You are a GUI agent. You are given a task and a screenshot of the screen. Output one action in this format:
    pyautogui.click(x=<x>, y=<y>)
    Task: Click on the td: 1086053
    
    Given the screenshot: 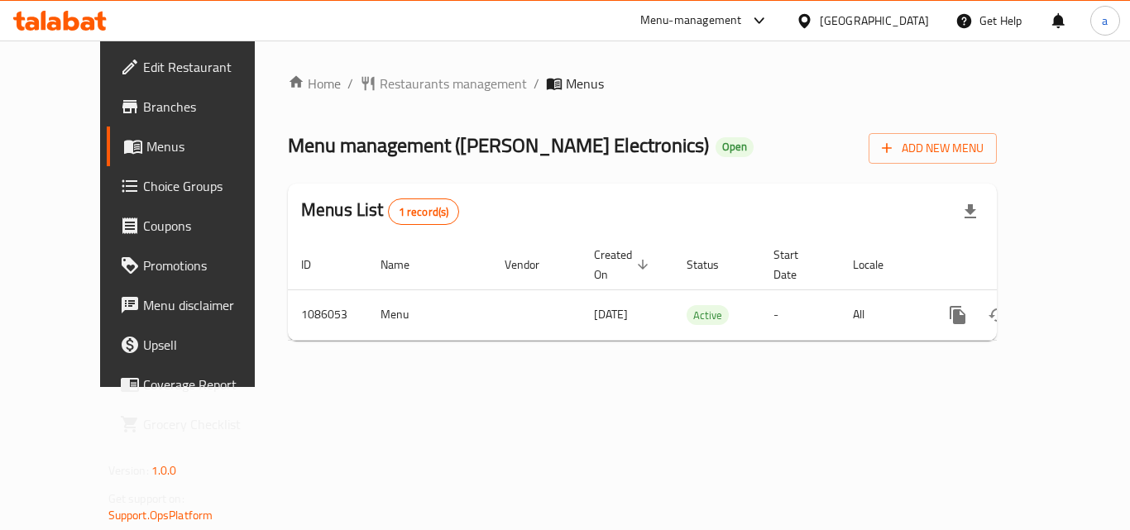 What is the action you would take?
    pyautogui.click(x=328, y=314)
    